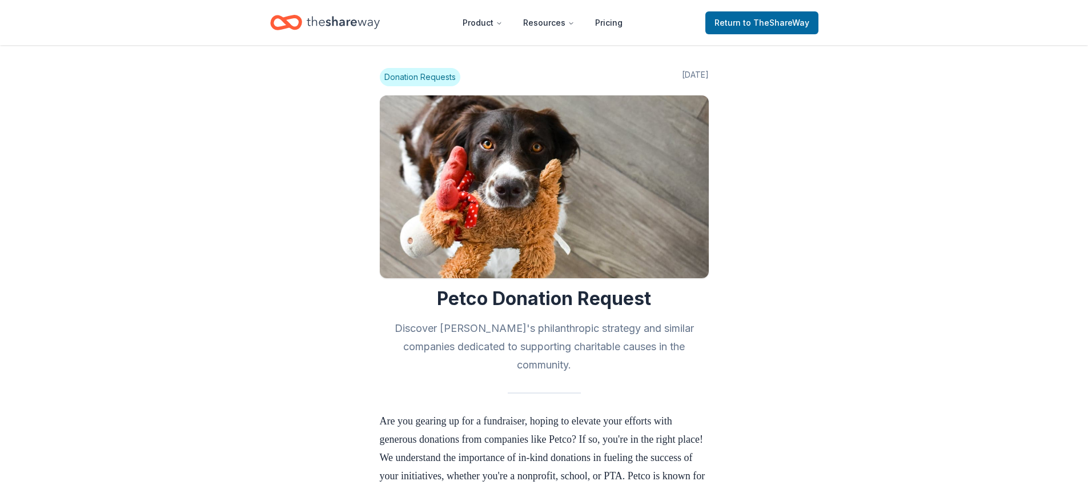 This screenshot has width=1088, height=485. I want to click on nav: Main, so click(543, 22).